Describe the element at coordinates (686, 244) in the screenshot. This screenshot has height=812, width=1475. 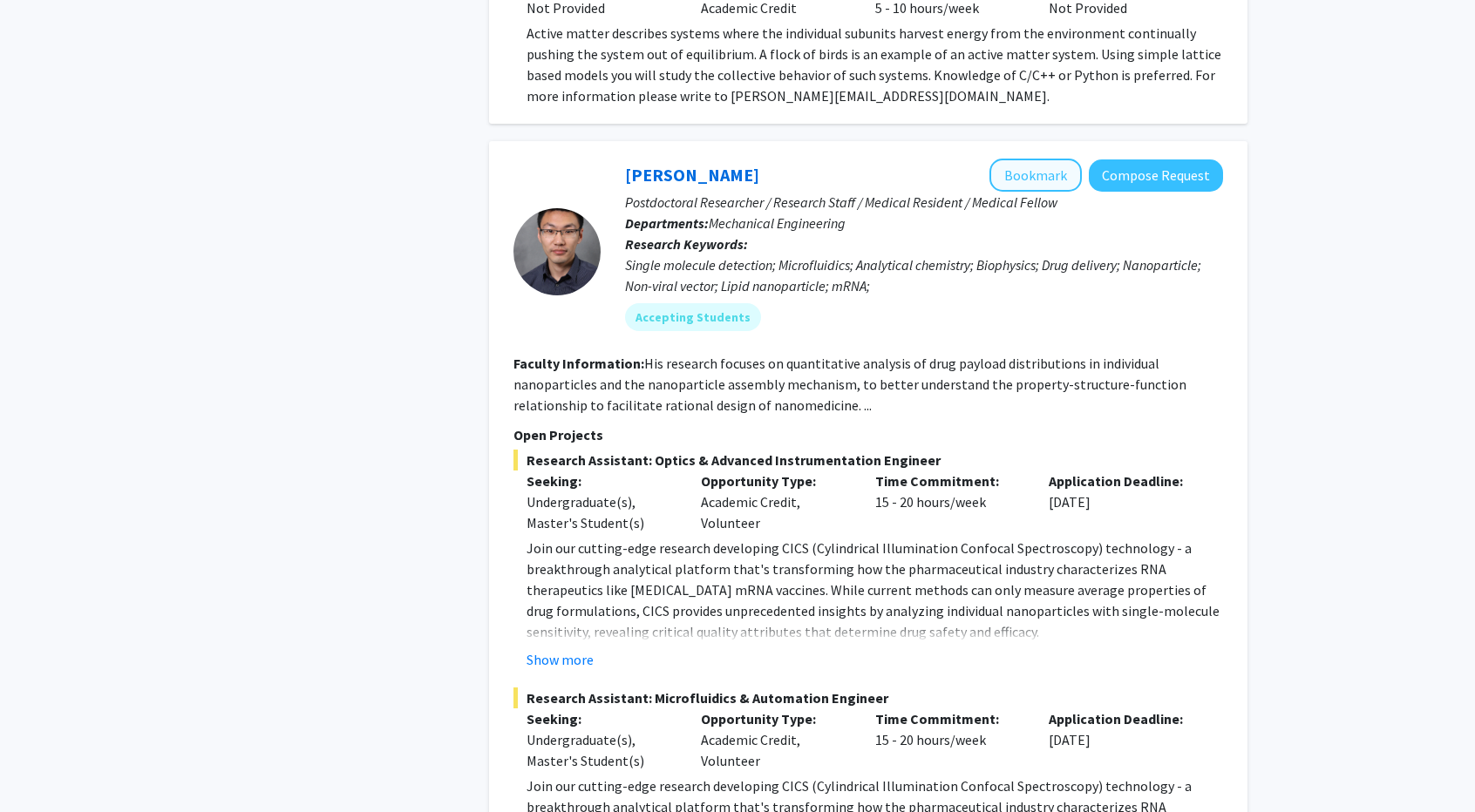
I see `b: Research Keywords:` at that location.